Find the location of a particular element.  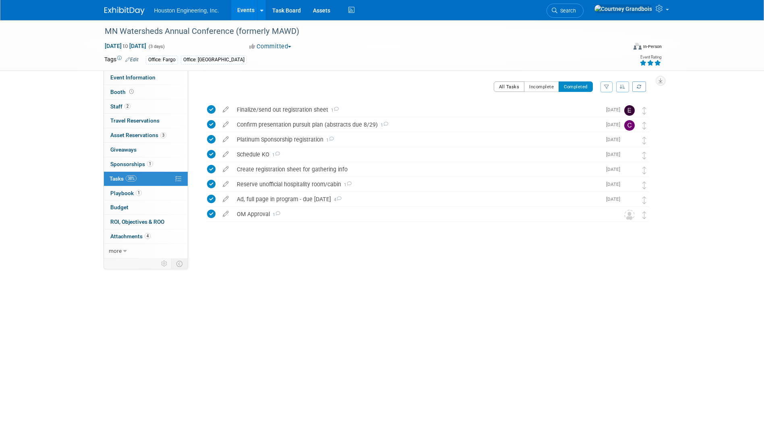

span: to is located at coordinates (125, 46).